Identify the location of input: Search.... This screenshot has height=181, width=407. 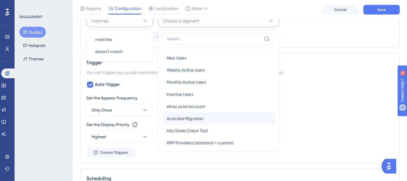
(214, 39).